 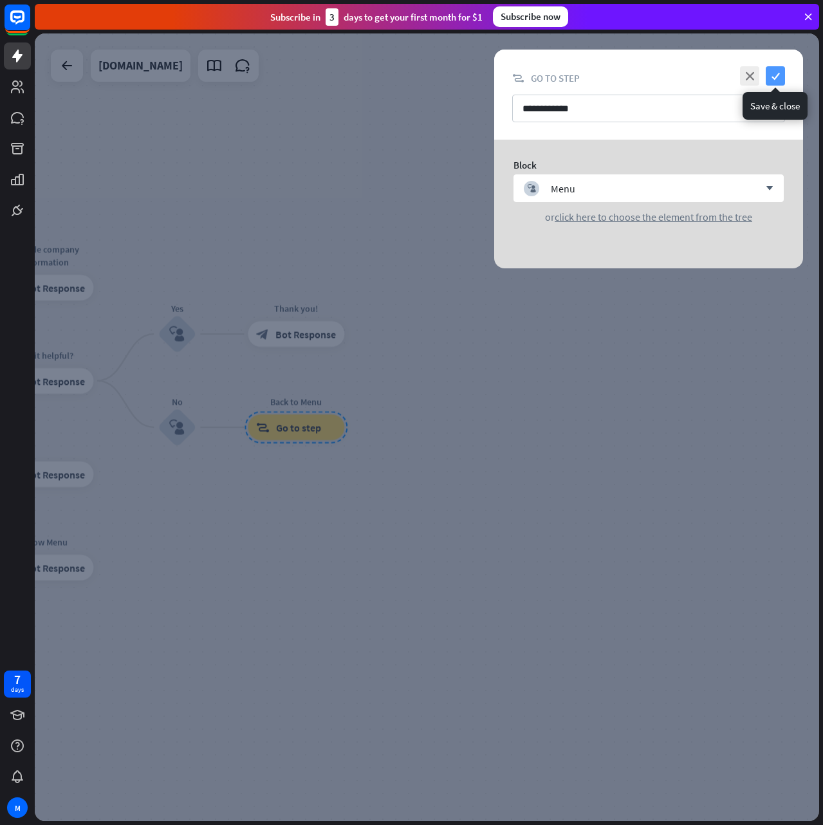 What do you see at coordinates (750, 76) in the screenshot?
I see `i: close` at bounding box center [750, 76].